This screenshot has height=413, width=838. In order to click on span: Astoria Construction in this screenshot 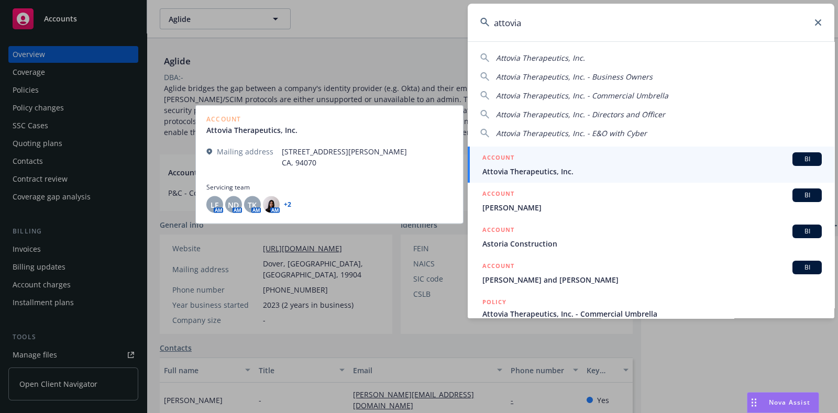, I will do `click(652, 243)`.